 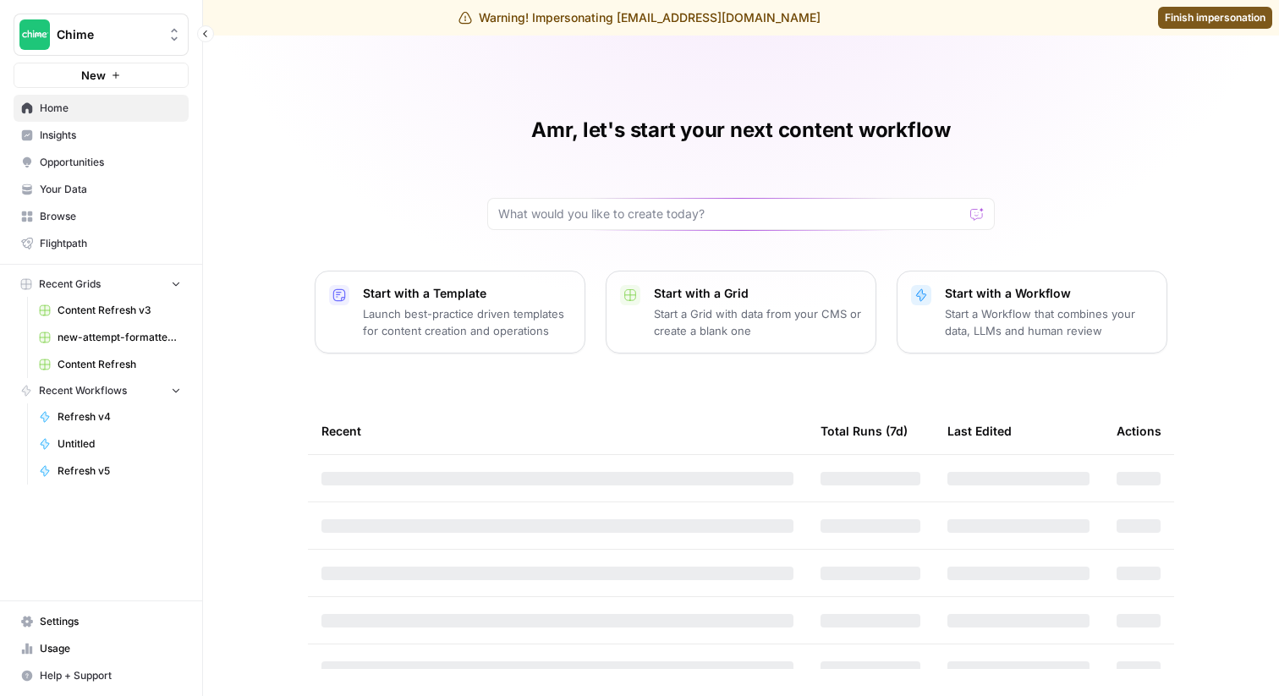 I want to click on button: Workspace: Chime, so click(x=101, y=35).